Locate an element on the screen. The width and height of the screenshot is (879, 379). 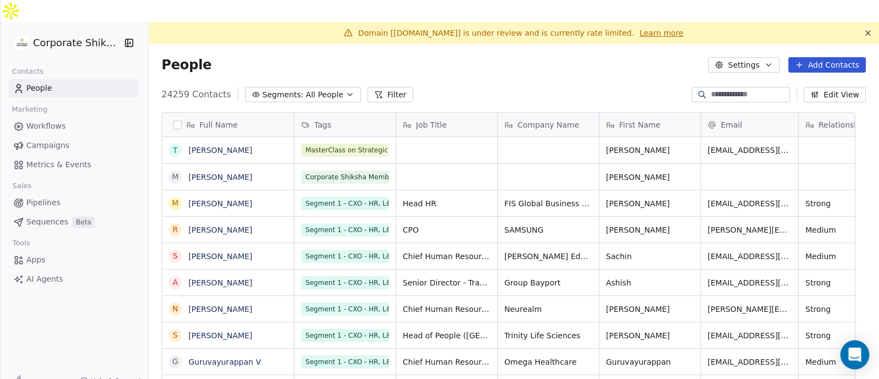
div: Open Intercom Messenger is located at coordinates (855, 354).